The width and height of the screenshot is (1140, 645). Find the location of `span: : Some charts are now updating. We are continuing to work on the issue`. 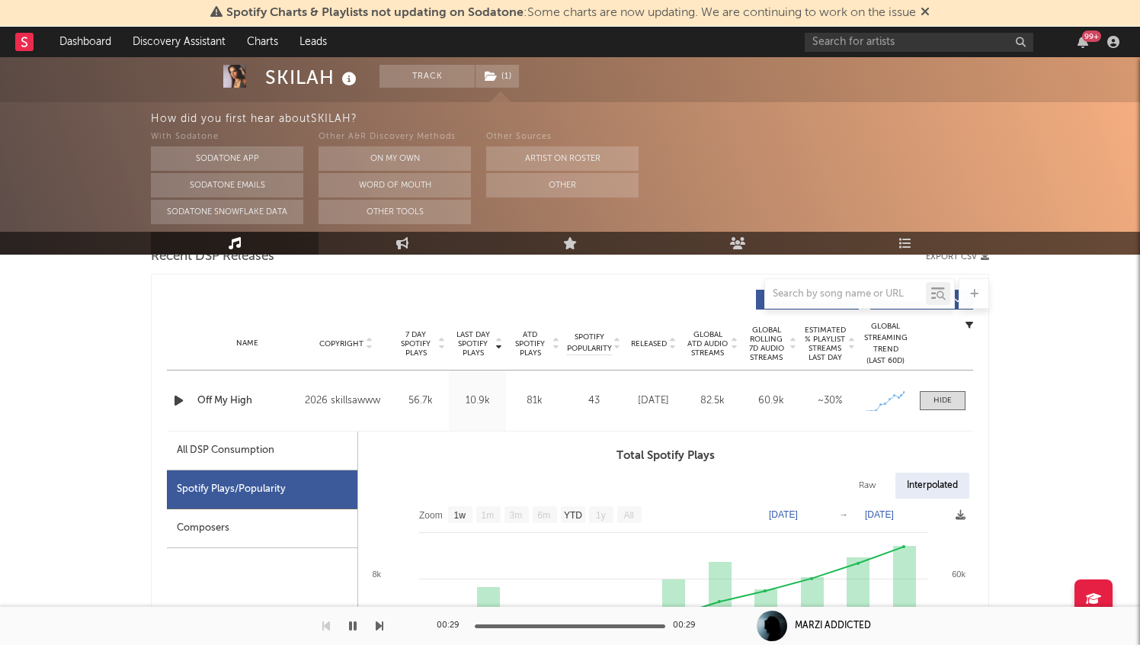

span: : Some charts are now updating. We are continuing to work on the issue is located at coordinates (571, 13).